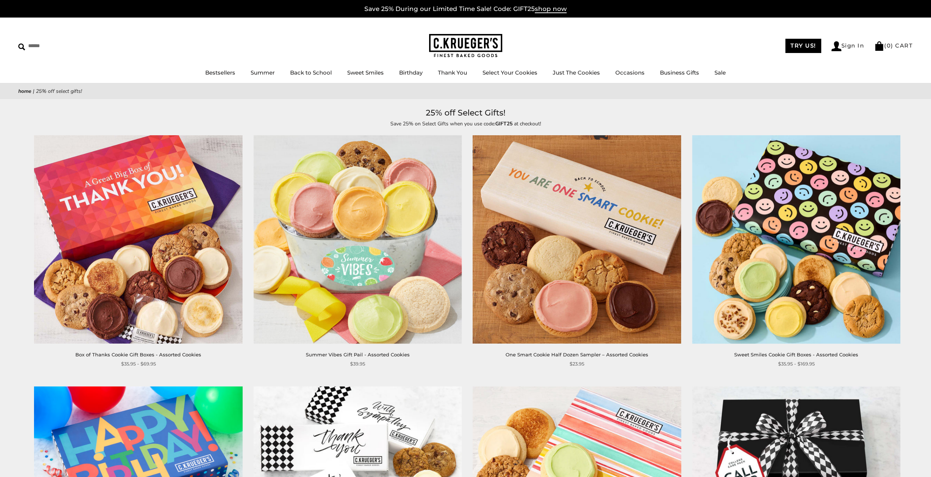  I want to click on a: Back to School, so click(311, 72).